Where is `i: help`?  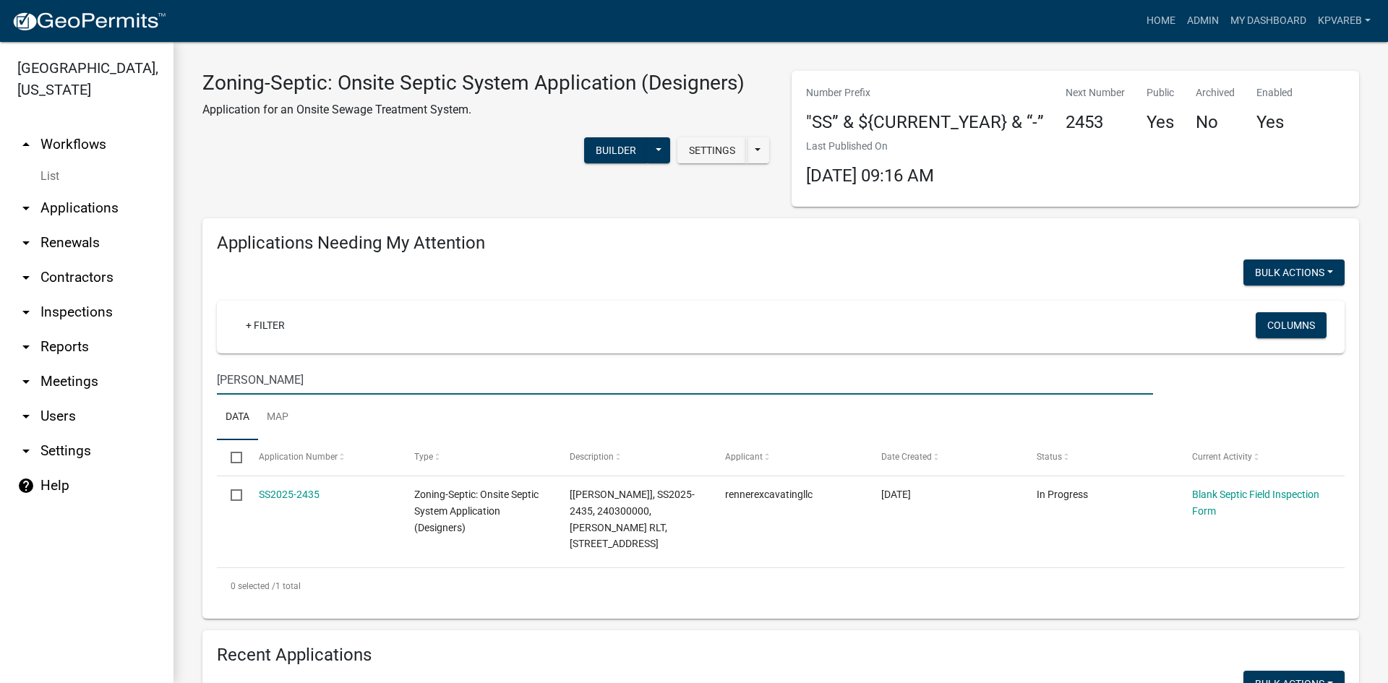 i: help is located at coordinates (26, 486).